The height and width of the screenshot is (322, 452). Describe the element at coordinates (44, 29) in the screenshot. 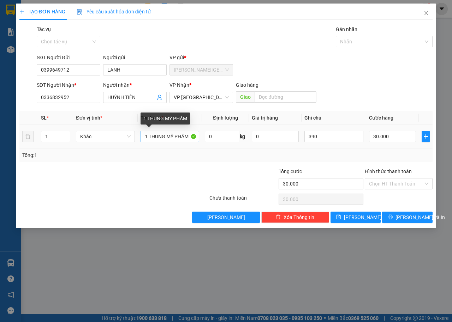

I see `label: Tác vụ` at that location.